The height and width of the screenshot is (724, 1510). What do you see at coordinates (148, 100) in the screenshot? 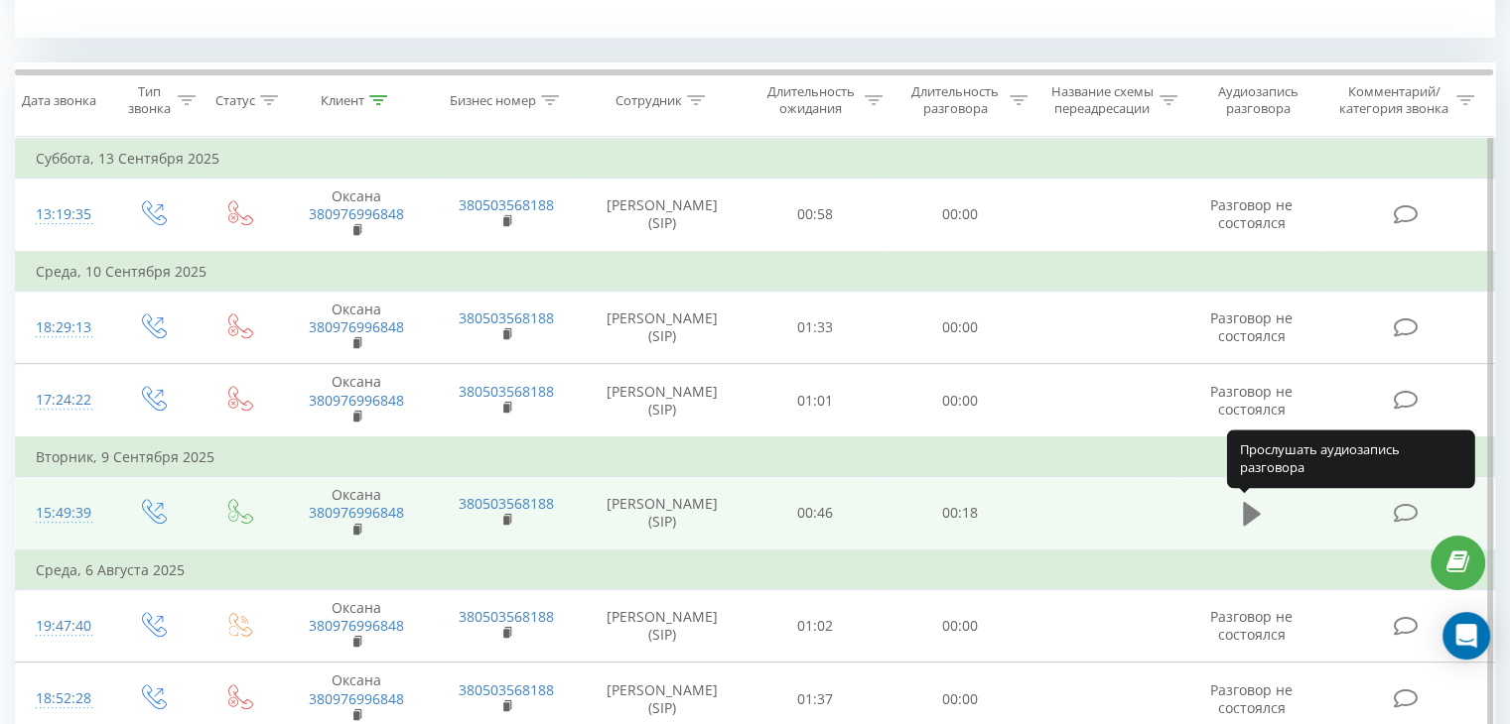
I see `div: Тип звонка` at bounding box center [148, 100].